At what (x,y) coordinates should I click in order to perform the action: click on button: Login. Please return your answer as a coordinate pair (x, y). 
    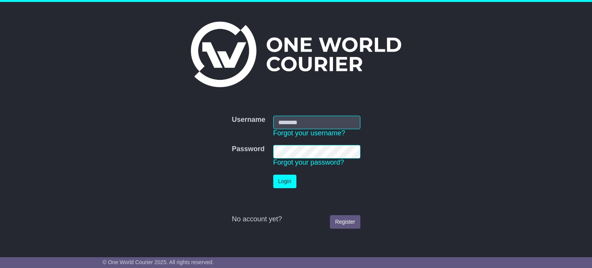
    Looking at the image, I should click on (285, 181).